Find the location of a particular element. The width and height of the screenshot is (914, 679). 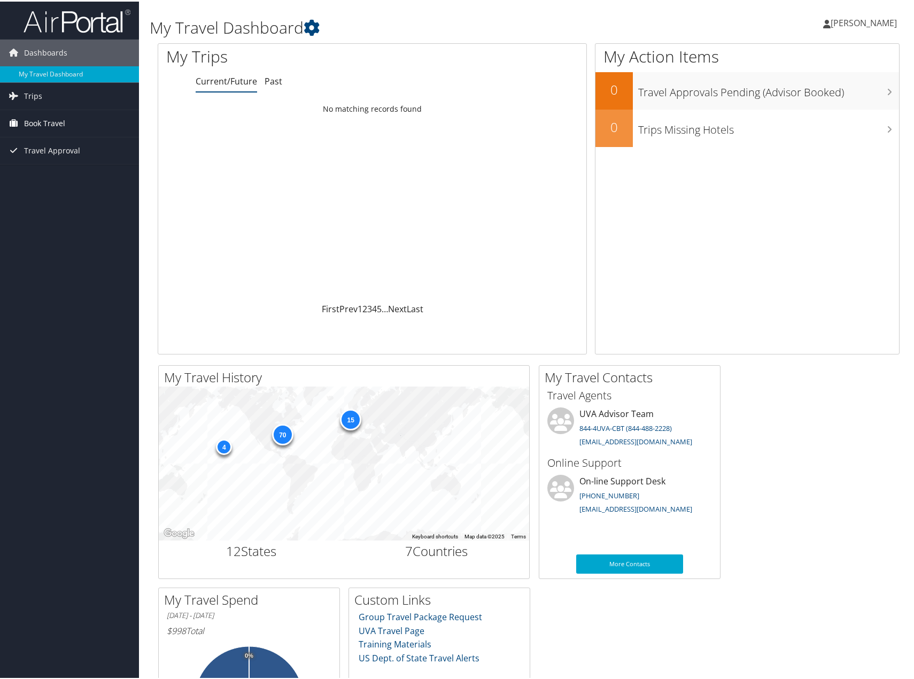

h3: Travel Agents is located at coordinates (630, 394).